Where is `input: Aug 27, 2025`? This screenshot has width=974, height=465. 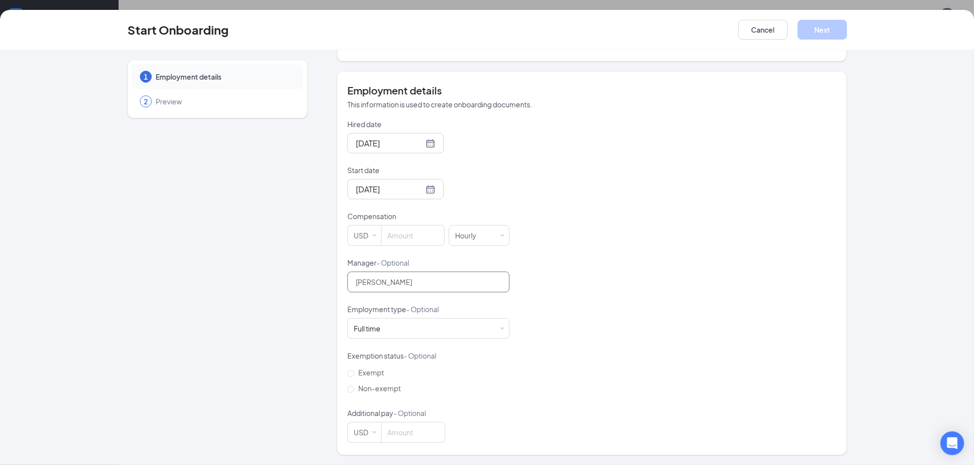 input: Aug 27, 2025 is located at coordinates (390, 189).